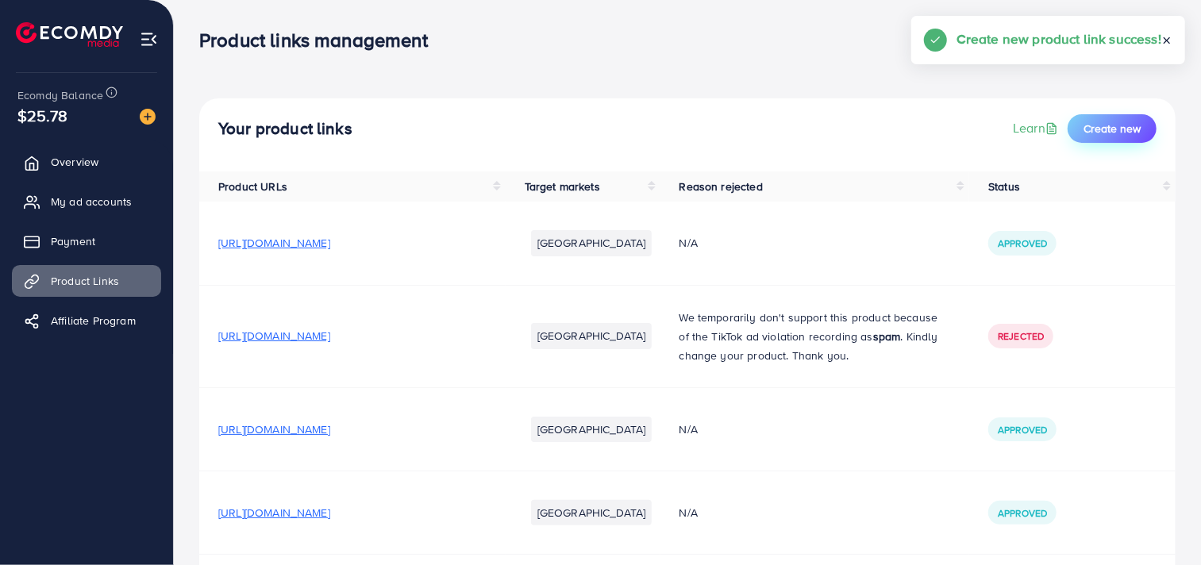 The image size is (1201, 565). I want to click on span: Reason rejected, so click(720, 186).